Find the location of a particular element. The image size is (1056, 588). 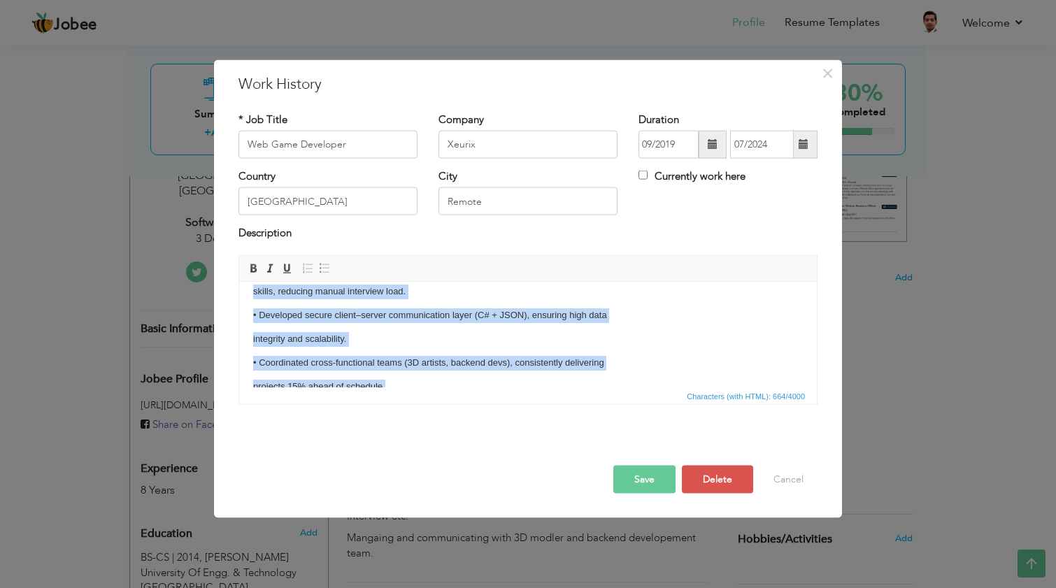

h3: Work History is located at coordinates (528, 84).